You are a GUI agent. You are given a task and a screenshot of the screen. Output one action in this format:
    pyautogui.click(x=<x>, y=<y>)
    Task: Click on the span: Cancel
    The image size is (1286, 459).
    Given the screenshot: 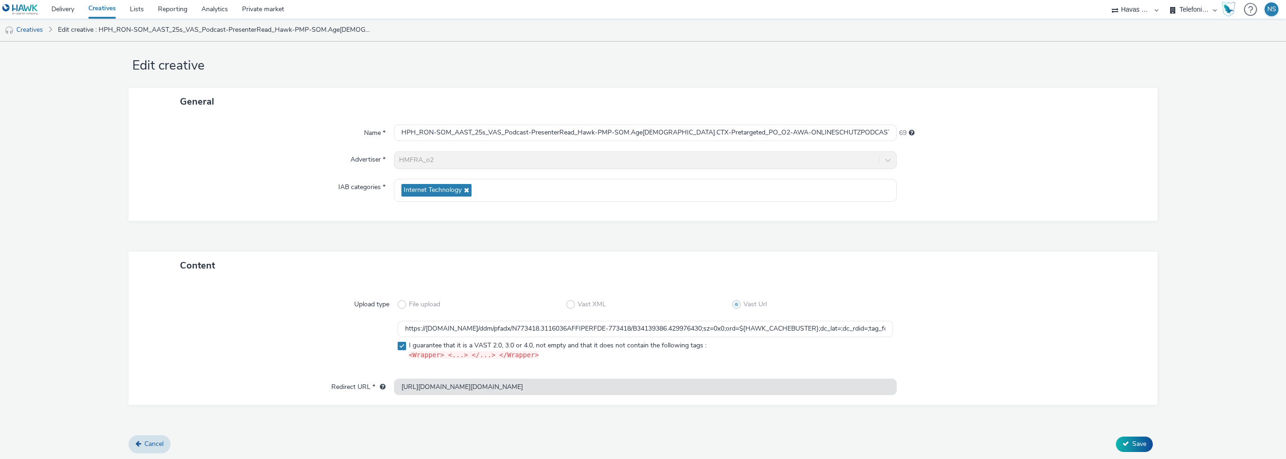 What is the action you would take?
    pyautogui.click(x=154, y=444)
    